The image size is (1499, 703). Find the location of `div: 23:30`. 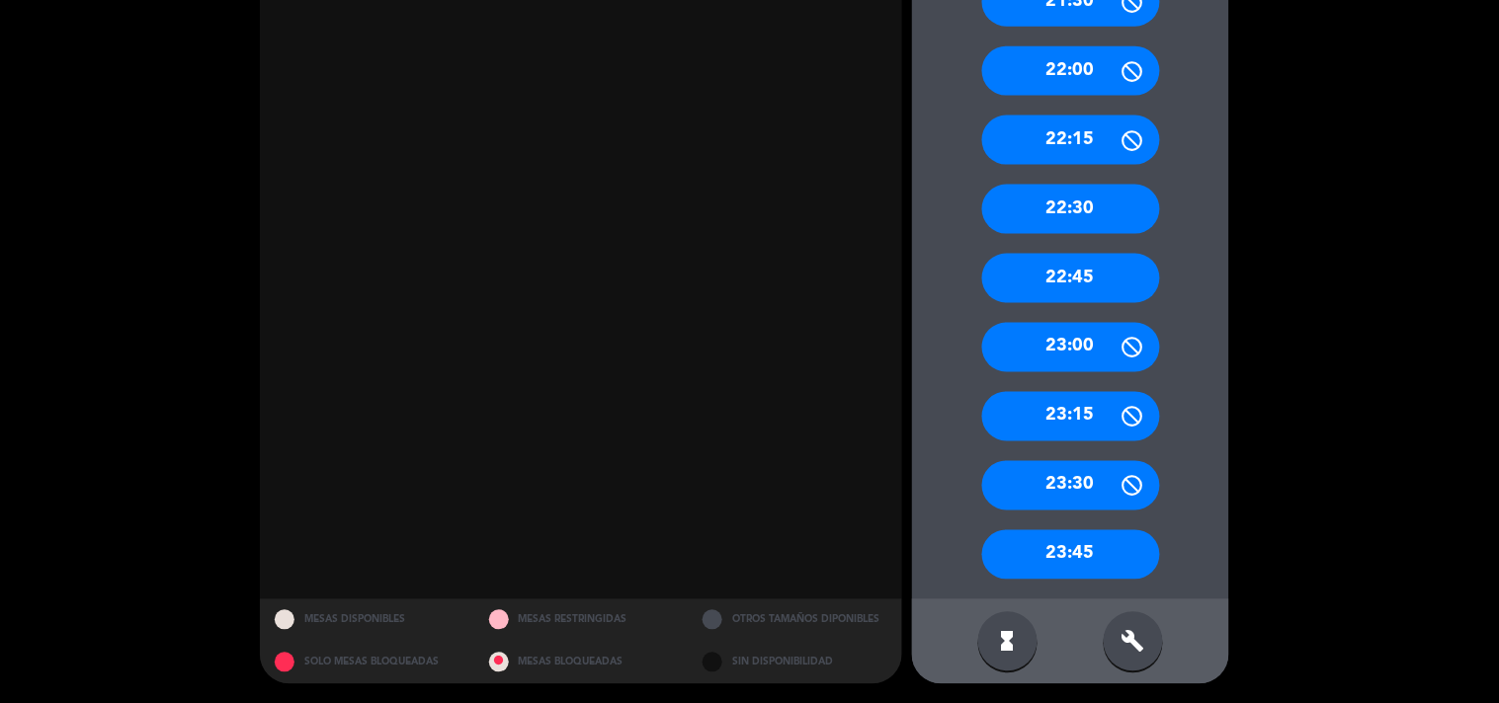

div: 23:30 is located at coordinates (1071, 486).